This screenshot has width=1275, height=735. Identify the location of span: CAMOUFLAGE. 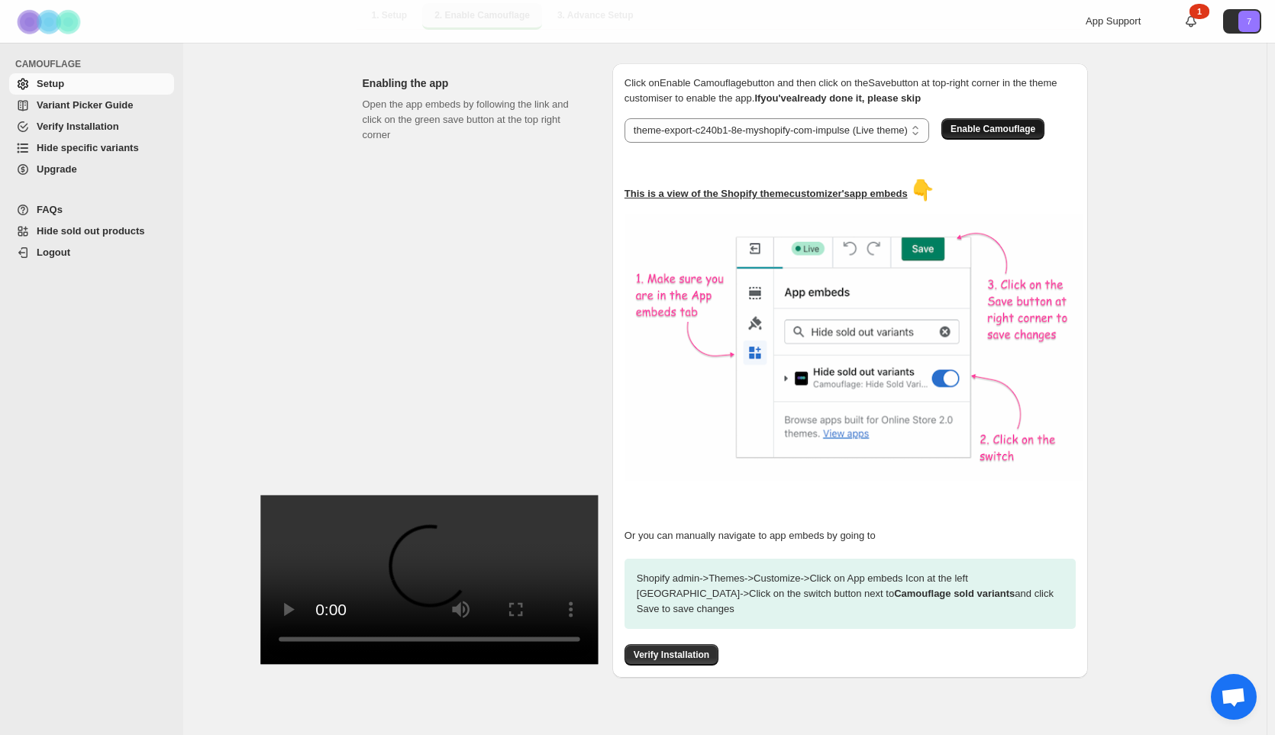
(95, 64).